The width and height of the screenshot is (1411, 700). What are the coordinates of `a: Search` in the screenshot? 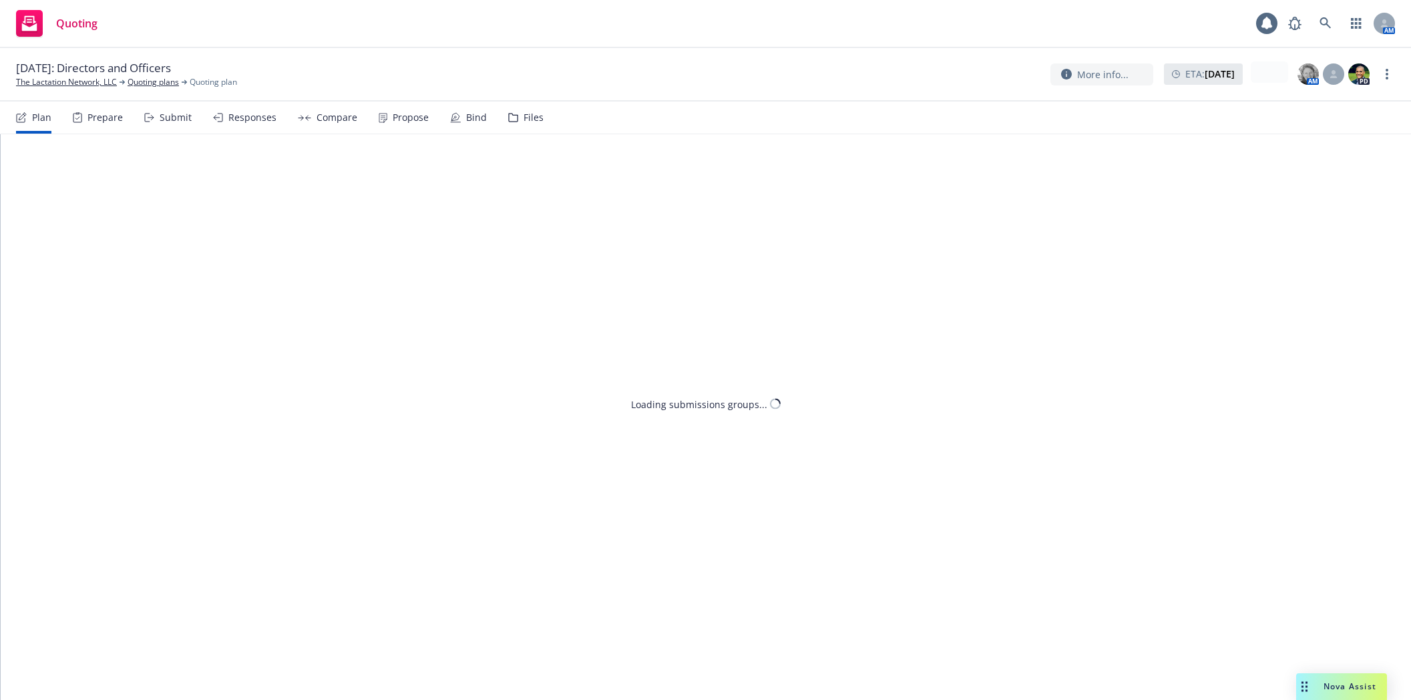 It's located at (1325, 23).